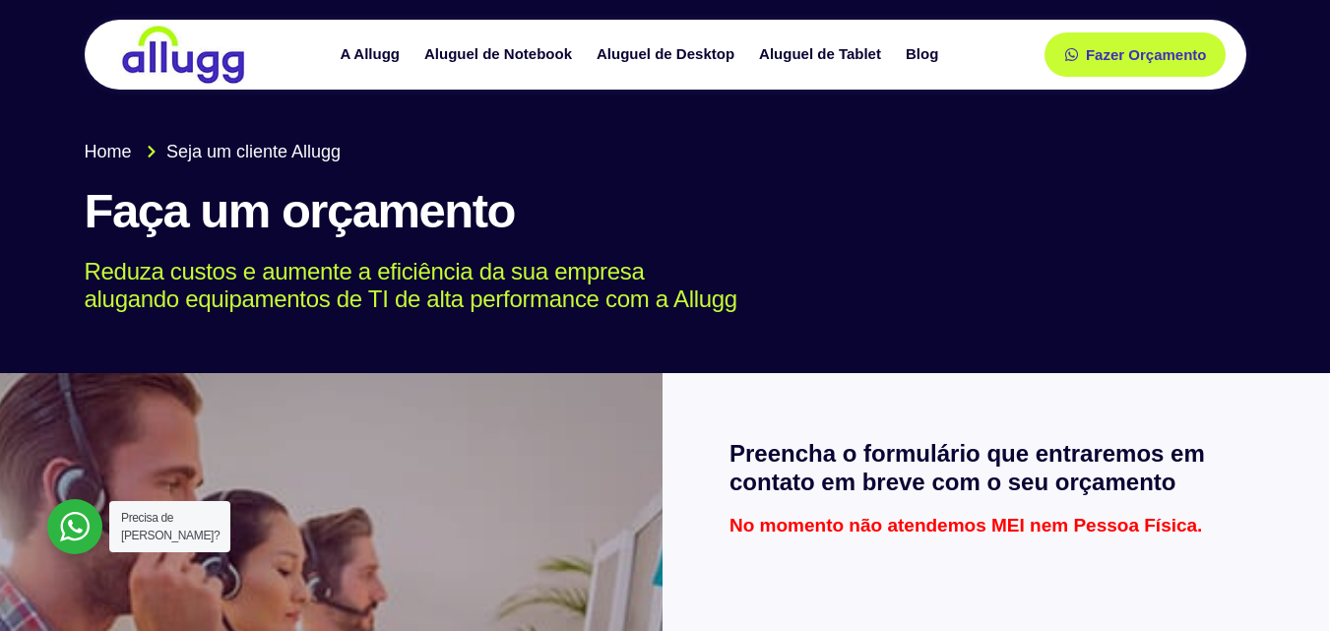  Describe the element at coordinates (924, 54) in the screenshot. I see `a: Blog` at that location.